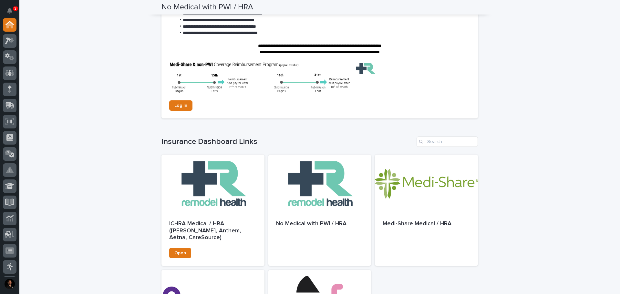  What do you see at coordinates (320, 224) in the screenshot?
I see `p: No Medical with PWI / HRA` at bounding box center [320, 224].